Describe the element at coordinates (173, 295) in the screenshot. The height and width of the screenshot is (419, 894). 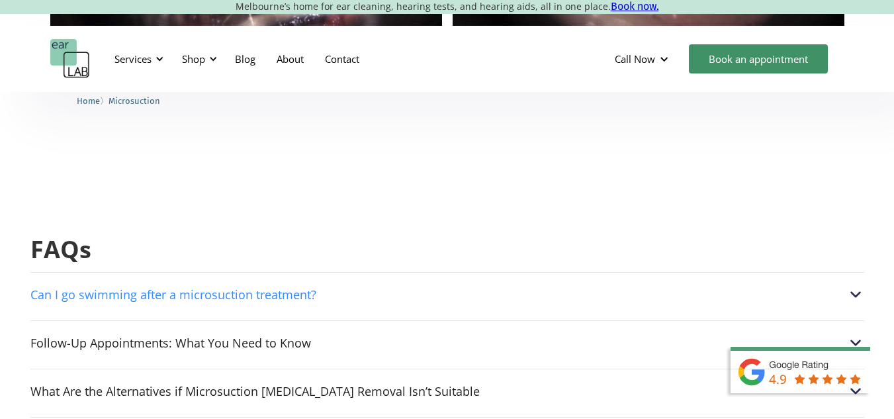
I see `div: Can I go swimming after a microsuction treatment?` at that location.